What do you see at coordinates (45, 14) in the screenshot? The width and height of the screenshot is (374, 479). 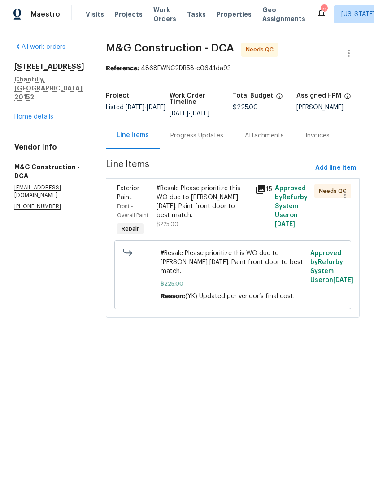 I see `span: Maestro` at bounding box center [45, 14].